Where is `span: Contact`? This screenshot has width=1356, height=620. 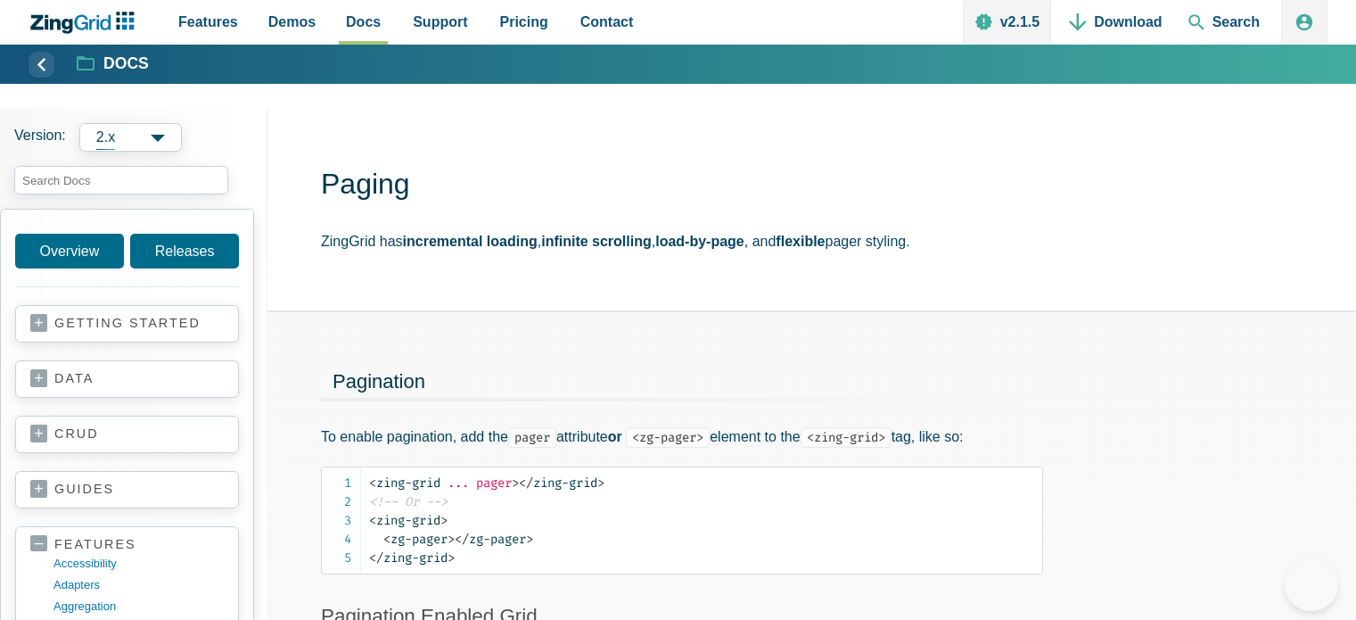 span: Contact is located at coordinates (607, 21).